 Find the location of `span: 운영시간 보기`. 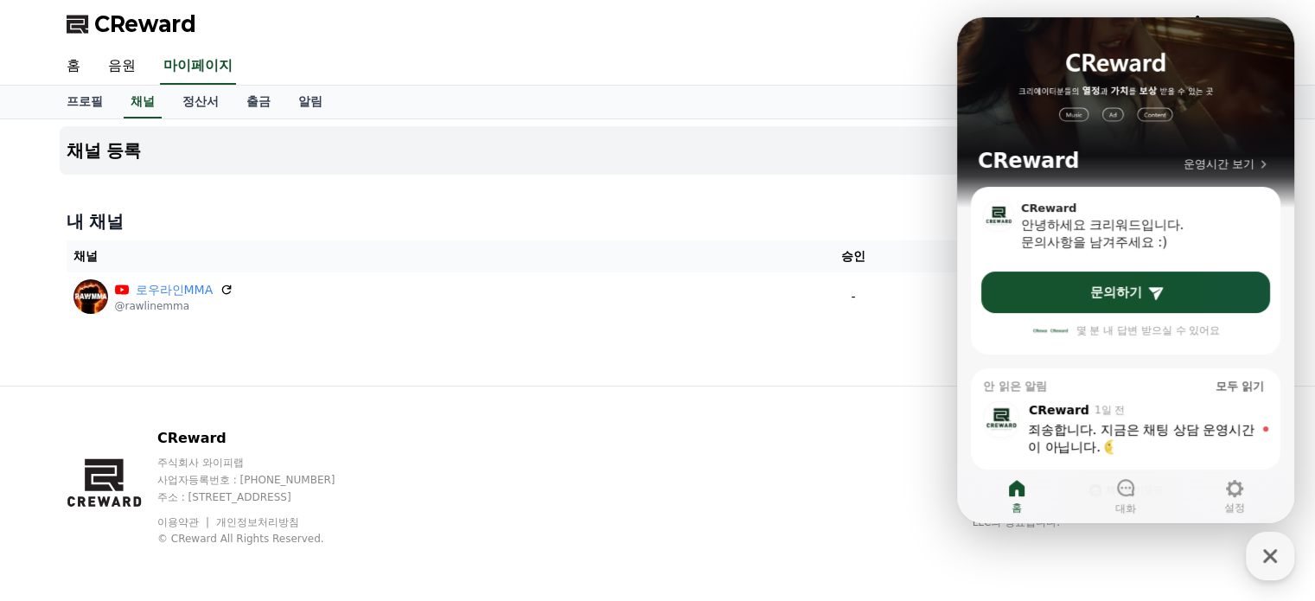

span: 운영시간 보기 is located at coordinates (262, 147).